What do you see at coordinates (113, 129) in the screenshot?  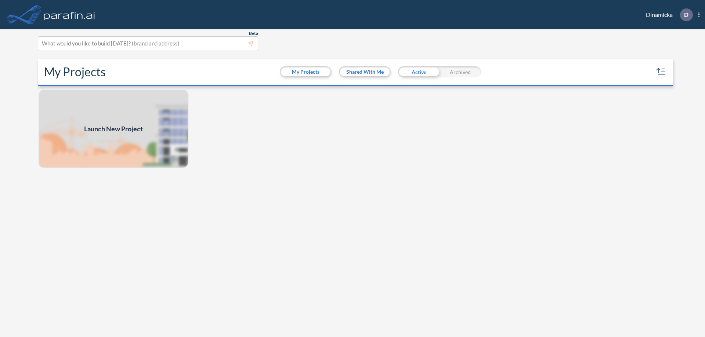 I see `span: Launch New Project` at bounding box center [113, 129].